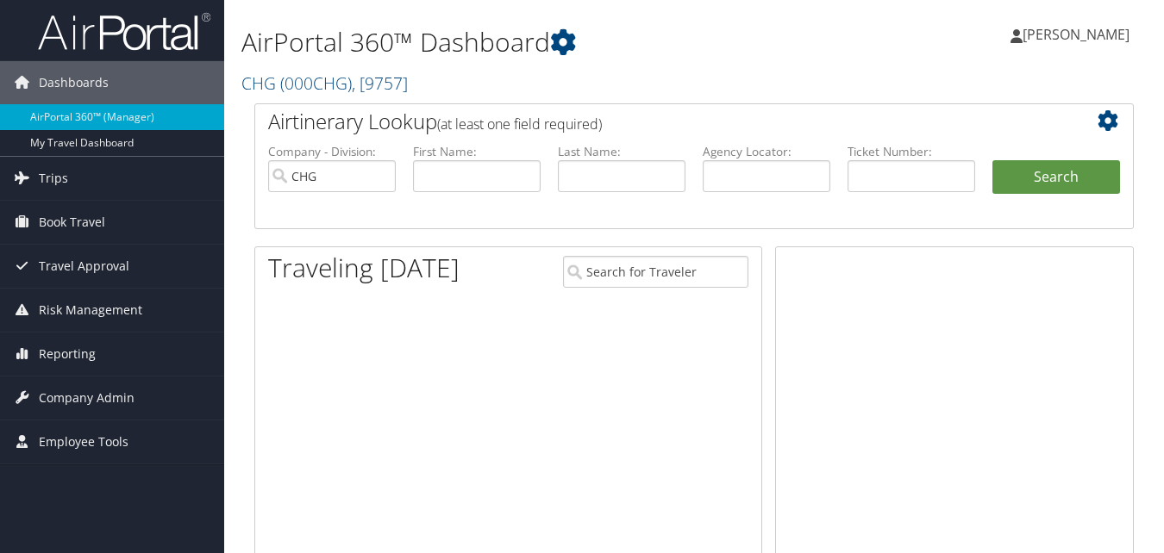 The width and height of the screenshot is (1164, 553). What do you see at coordinates (84, 266) in the screenshot?
I see `span: Travel Approval` at bounding box center [84, 266].